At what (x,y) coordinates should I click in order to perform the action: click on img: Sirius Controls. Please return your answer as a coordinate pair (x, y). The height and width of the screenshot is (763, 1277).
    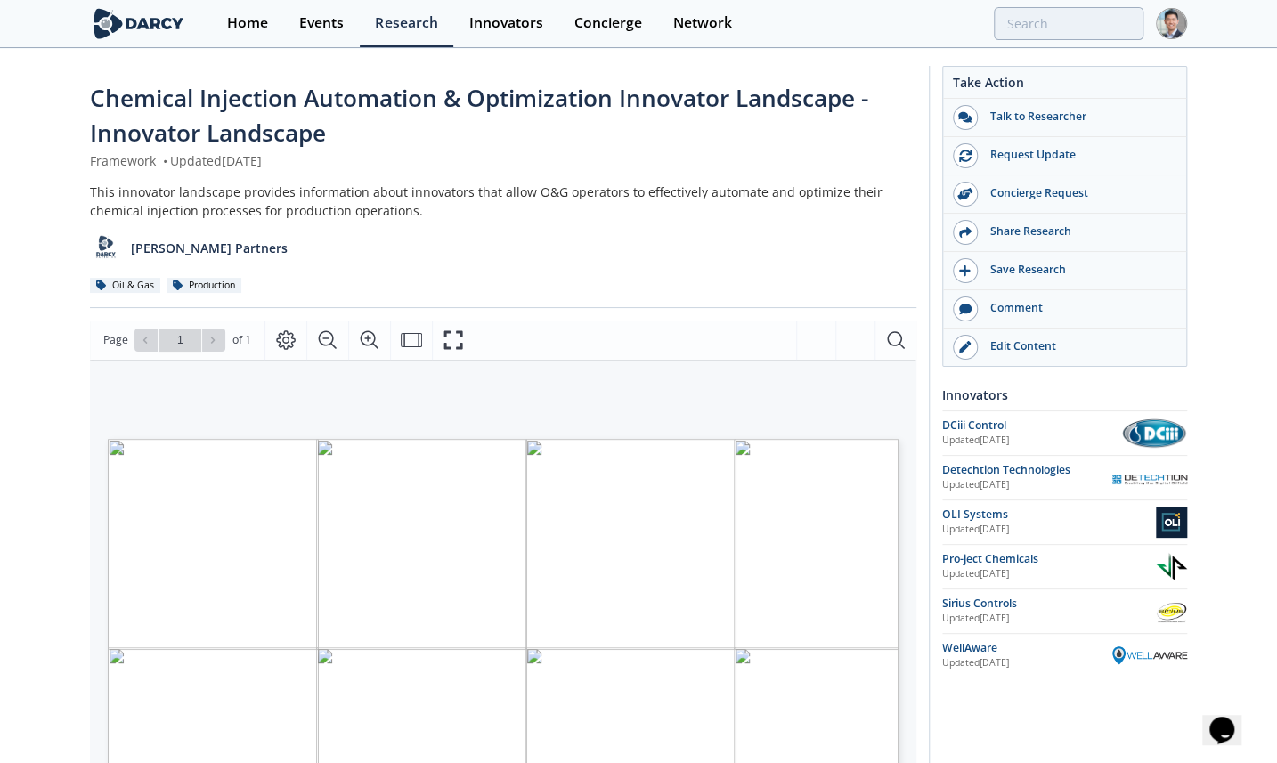
    Looking at the image, I should click on (1171, 611).